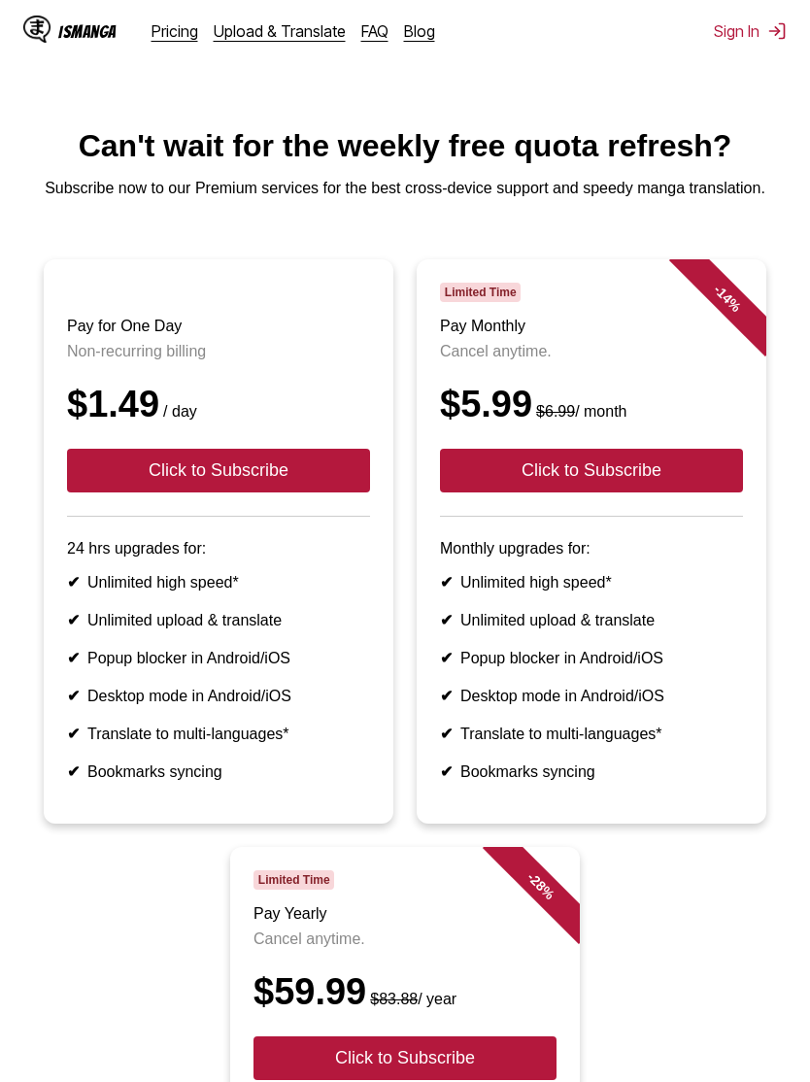 This screenshot has height=1082, width=810. What do you see at coordinates (87, 31) in the screenshot?
I see `div: IsManga` at bounding box center [87, 31].